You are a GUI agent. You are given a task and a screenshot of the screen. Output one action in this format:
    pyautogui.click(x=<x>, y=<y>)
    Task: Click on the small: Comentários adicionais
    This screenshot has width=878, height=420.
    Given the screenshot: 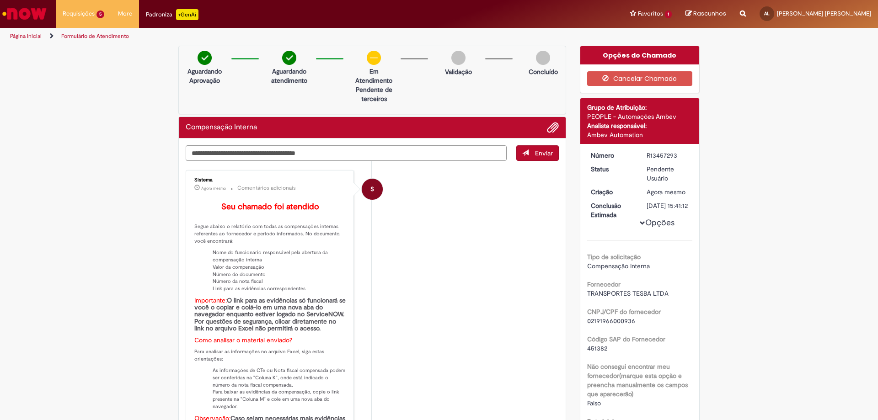 What is the action you would take?
    pyautogui.click(x=267, y=188)
    